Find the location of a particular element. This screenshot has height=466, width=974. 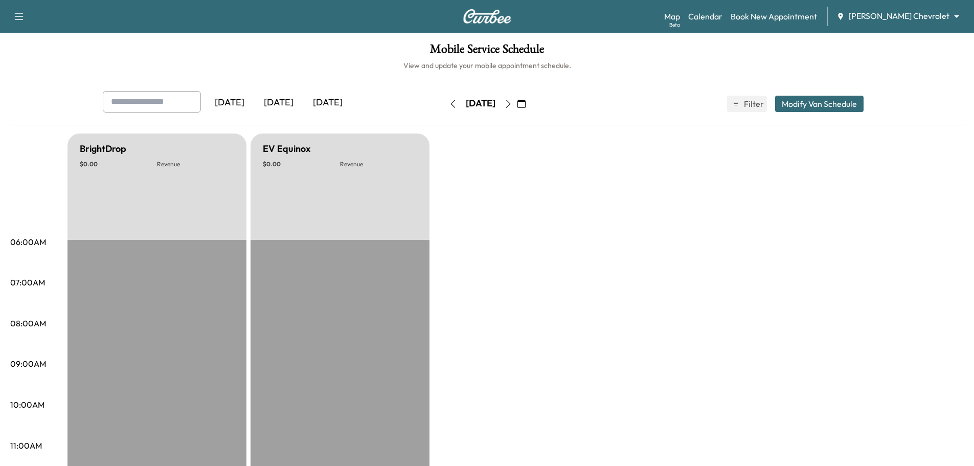

p: 08:00AM is located at coordinates (28, 323).